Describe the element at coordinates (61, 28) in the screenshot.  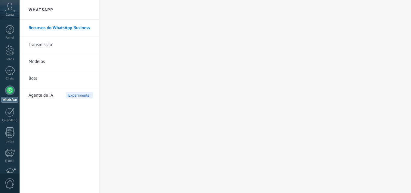
I see `a: Recursos do WhatsApp Business` at that location.